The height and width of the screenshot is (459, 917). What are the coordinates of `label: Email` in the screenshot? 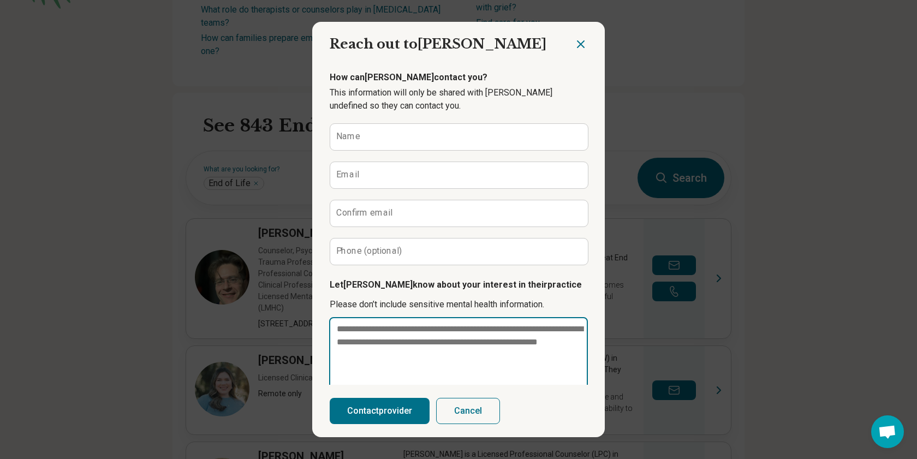 It's located at (348, 175).